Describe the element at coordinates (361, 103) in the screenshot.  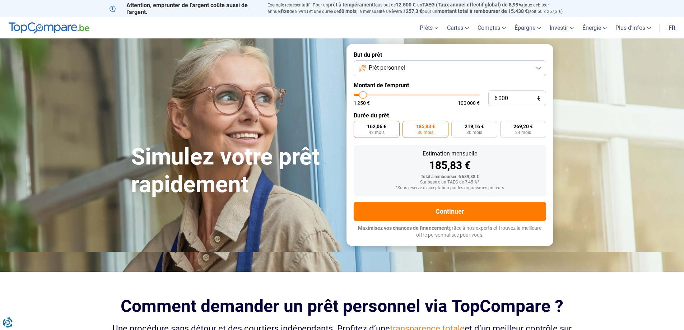
I see `span: 1 250 €` at that location.